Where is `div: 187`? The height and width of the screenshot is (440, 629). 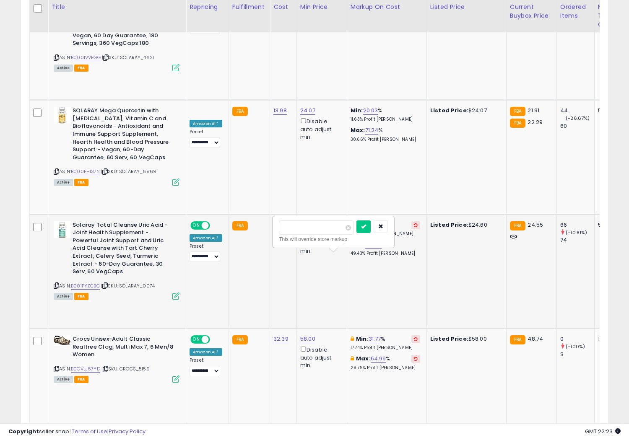
div: 187 is located at coordinates (604, 339).